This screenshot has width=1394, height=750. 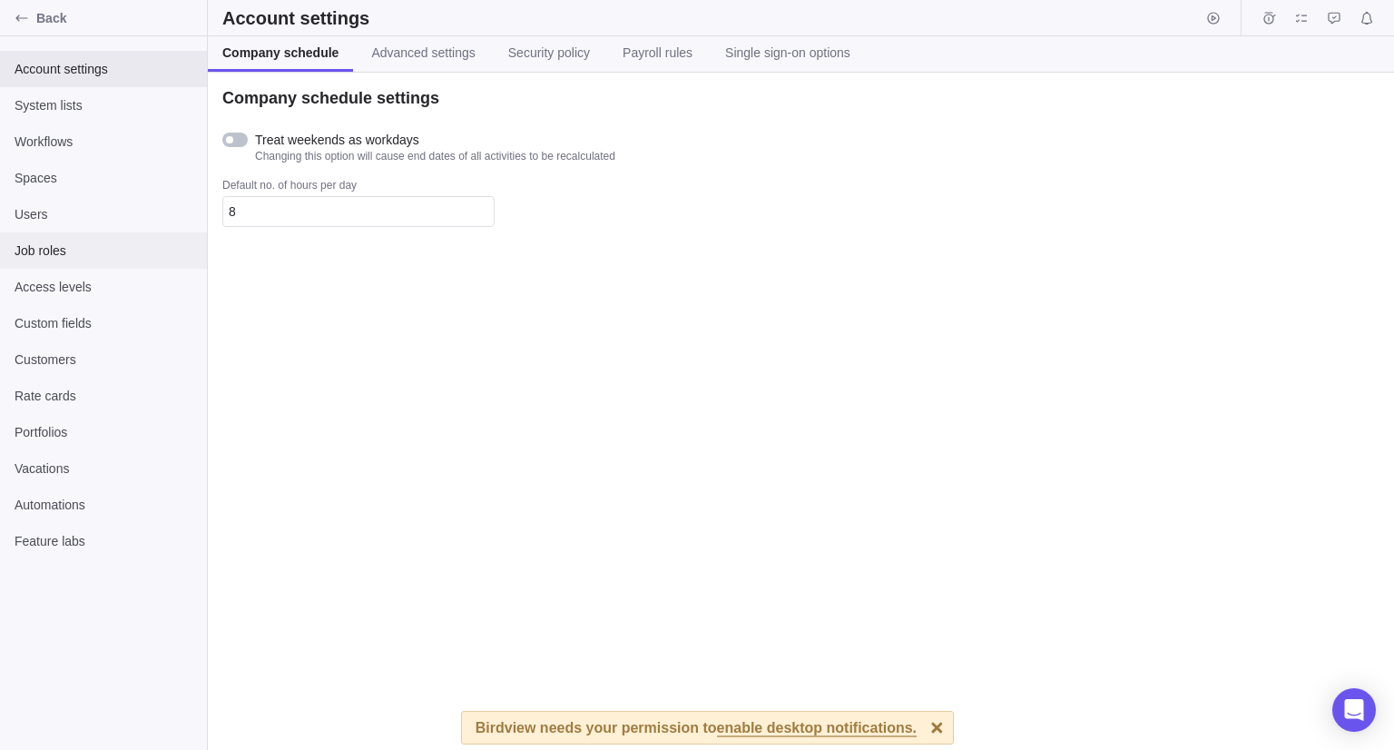 What do you see at coordinates (103, 468) in the screenshot?
I see `span: Vacations` at bounding box center [103, 468].